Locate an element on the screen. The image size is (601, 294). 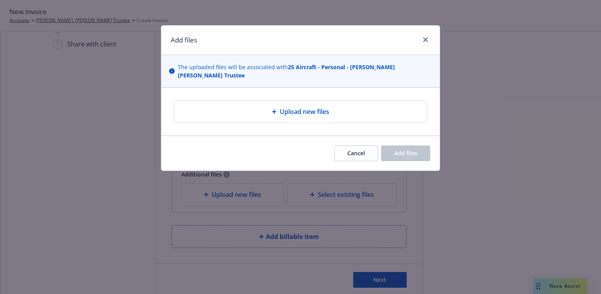
h1: Add files is located at coordinates (184, 40).